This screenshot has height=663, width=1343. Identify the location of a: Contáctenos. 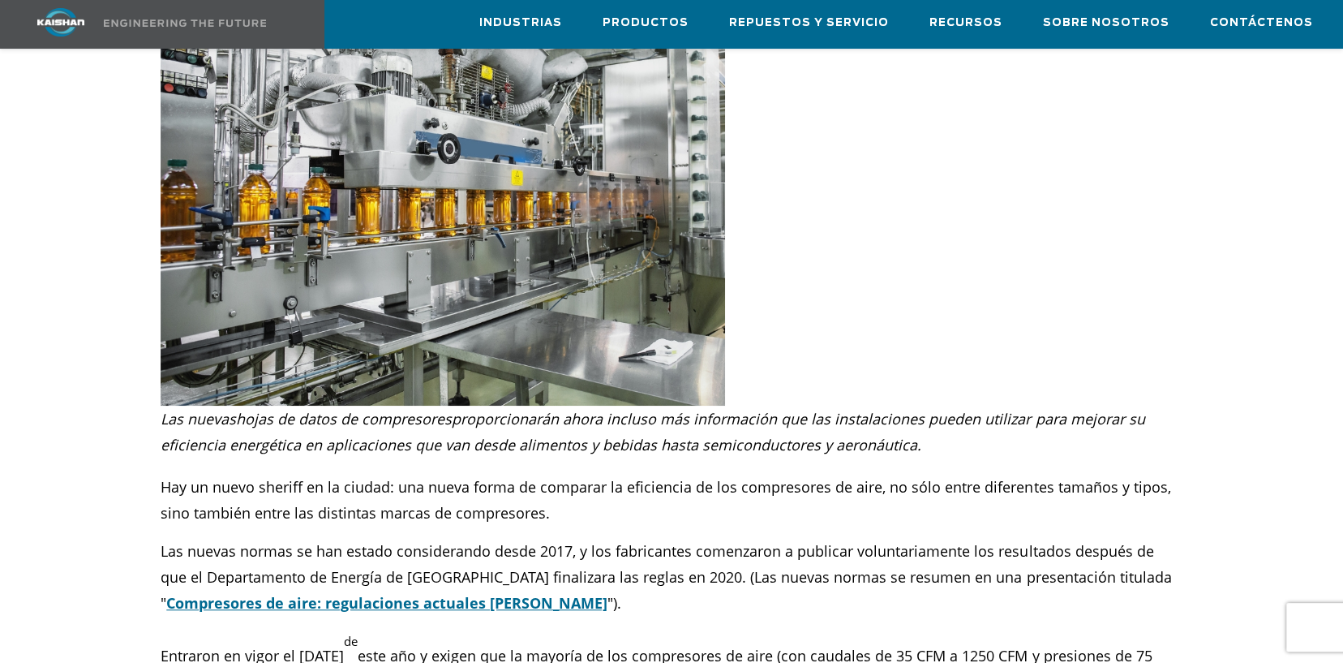
(1261, 23).